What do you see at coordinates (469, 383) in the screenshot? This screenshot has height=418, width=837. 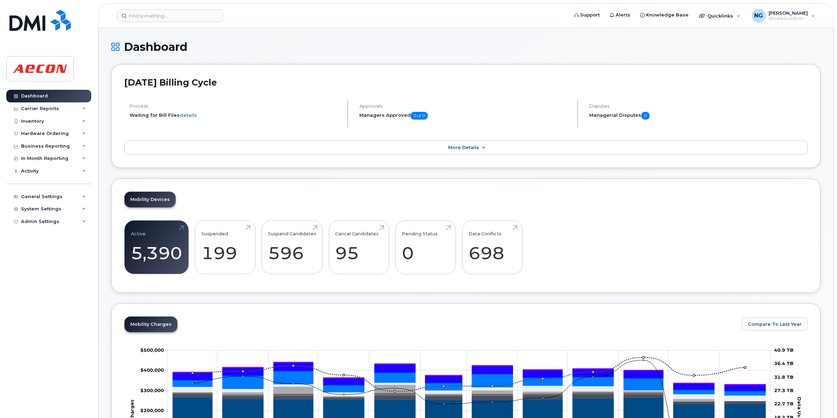 I see `g: Features` at bounding box center [469, 383].